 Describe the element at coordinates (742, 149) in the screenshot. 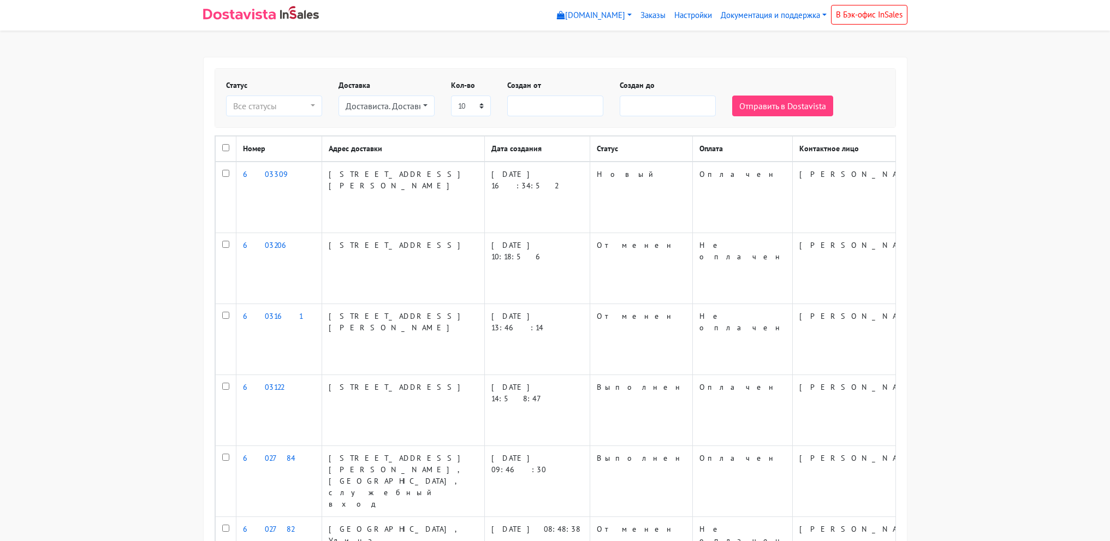

I see `th: Оплата` at that location.